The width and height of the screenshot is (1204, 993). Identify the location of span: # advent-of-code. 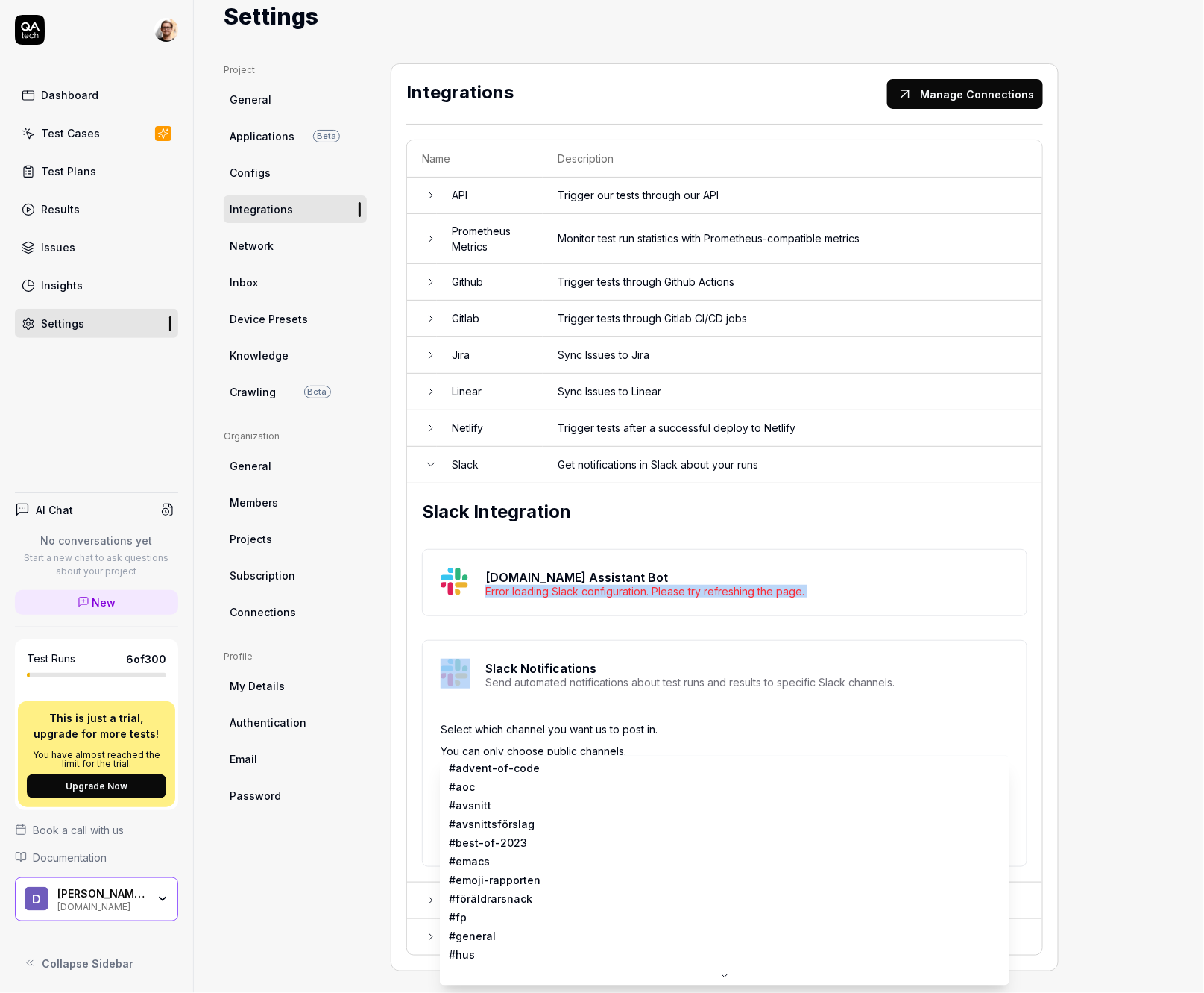
(495, 768).